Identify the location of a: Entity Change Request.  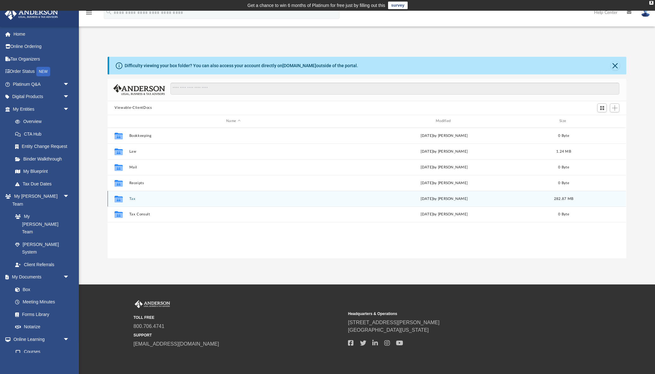
(44, 147).